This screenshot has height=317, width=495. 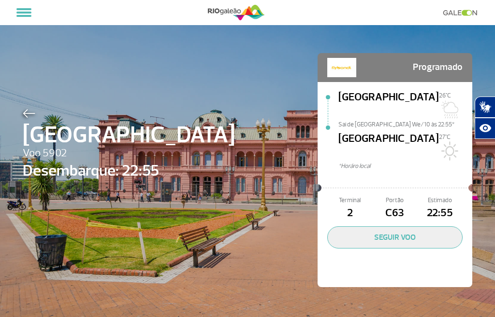 What do you see at coordinates (484, 128) in the screenshot?
I see `button: Abrir recursos assistivos.` at bounding box center [484, 128].